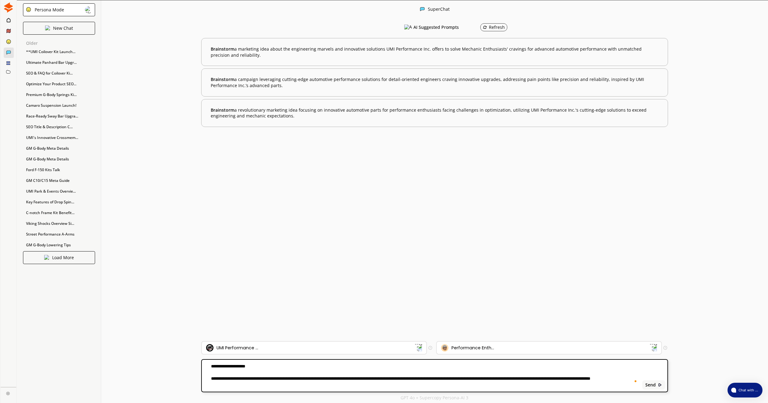 Image resolution: width=768 pixels, height=403 pixels. What do you see at coordinates (59, 191) in the screenshot?
I see `div: UMI Park & Events Overvie...` at bounding box center [59, 191].